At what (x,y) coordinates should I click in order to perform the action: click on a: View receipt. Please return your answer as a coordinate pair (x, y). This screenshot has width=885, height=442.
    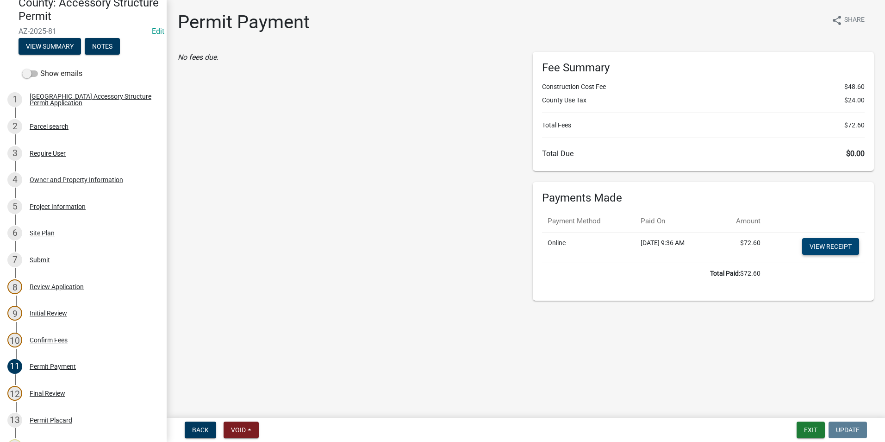
    Looking at the image, I should click on (831, 246).